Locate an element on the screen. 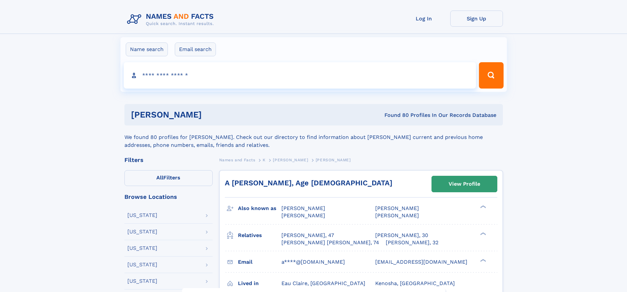 The width and height of the screenshot is (627, 292). label: Filters is located at coordinates (169, 178).